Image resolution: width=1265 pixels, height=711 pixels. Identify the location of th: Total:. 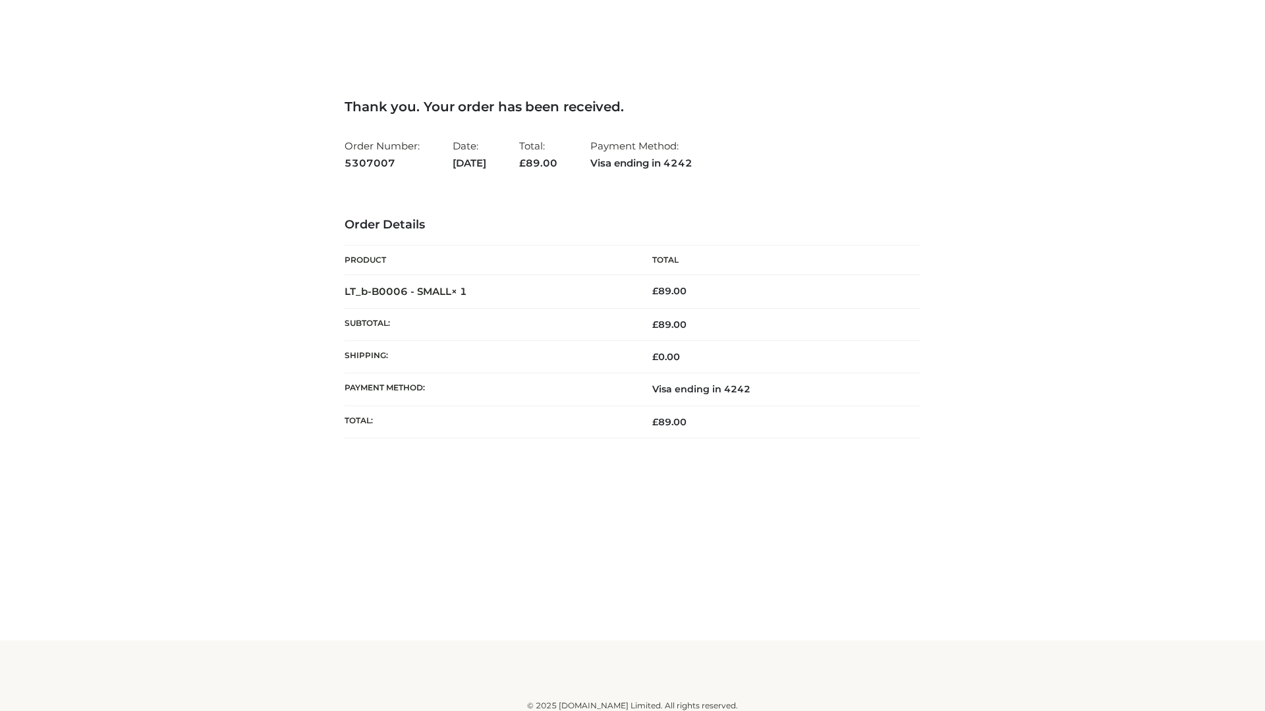
(488, 422).